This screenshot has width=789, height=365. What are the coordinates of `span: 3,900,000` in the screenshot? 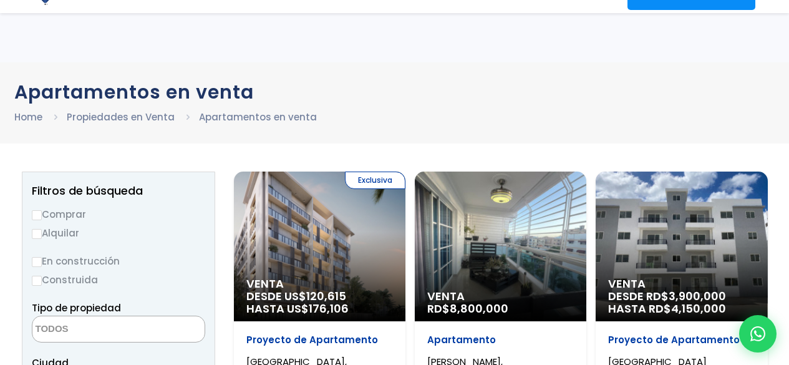 It's located at (697, 296).